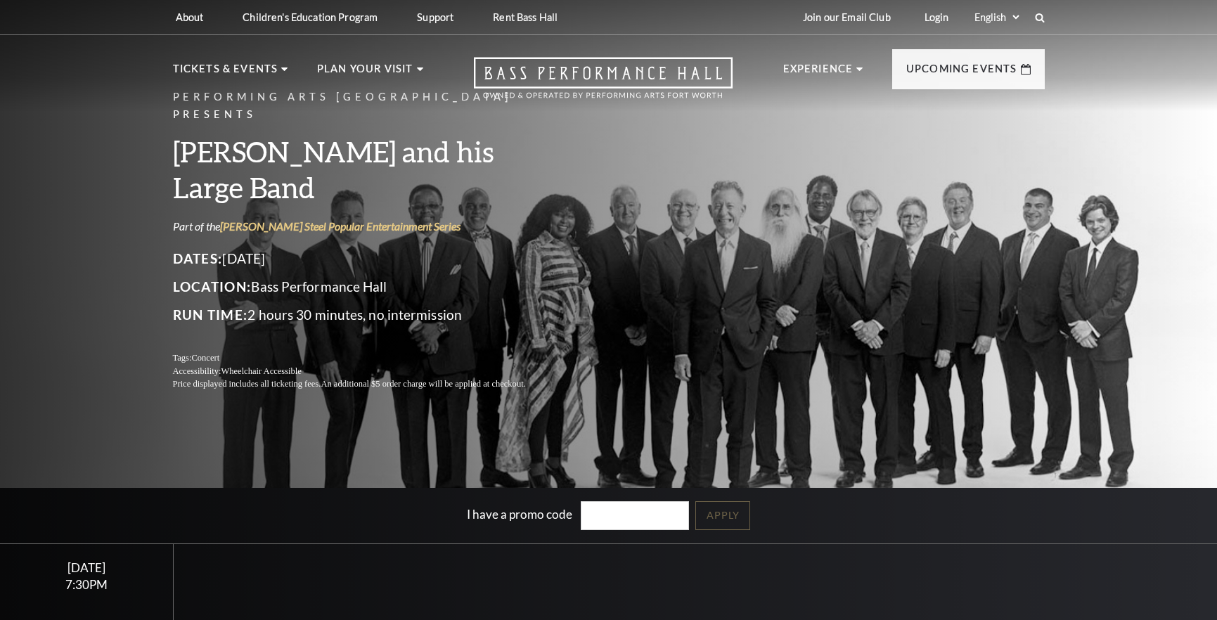 Image resolution: width=1217 pixels, height=620 pixels. What do you see at coordinates (818, 73) in the screenshot?
I see `p: Experience` at bounding box center [818, 73].